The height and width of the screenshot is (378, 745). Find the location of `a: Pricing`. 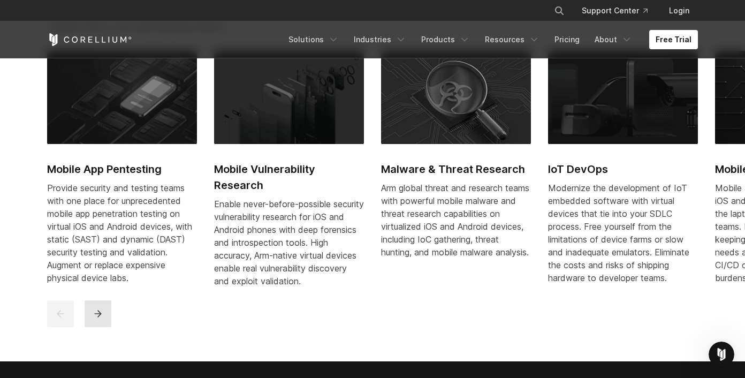

a: Pricing is located at coordinates (566, 40).